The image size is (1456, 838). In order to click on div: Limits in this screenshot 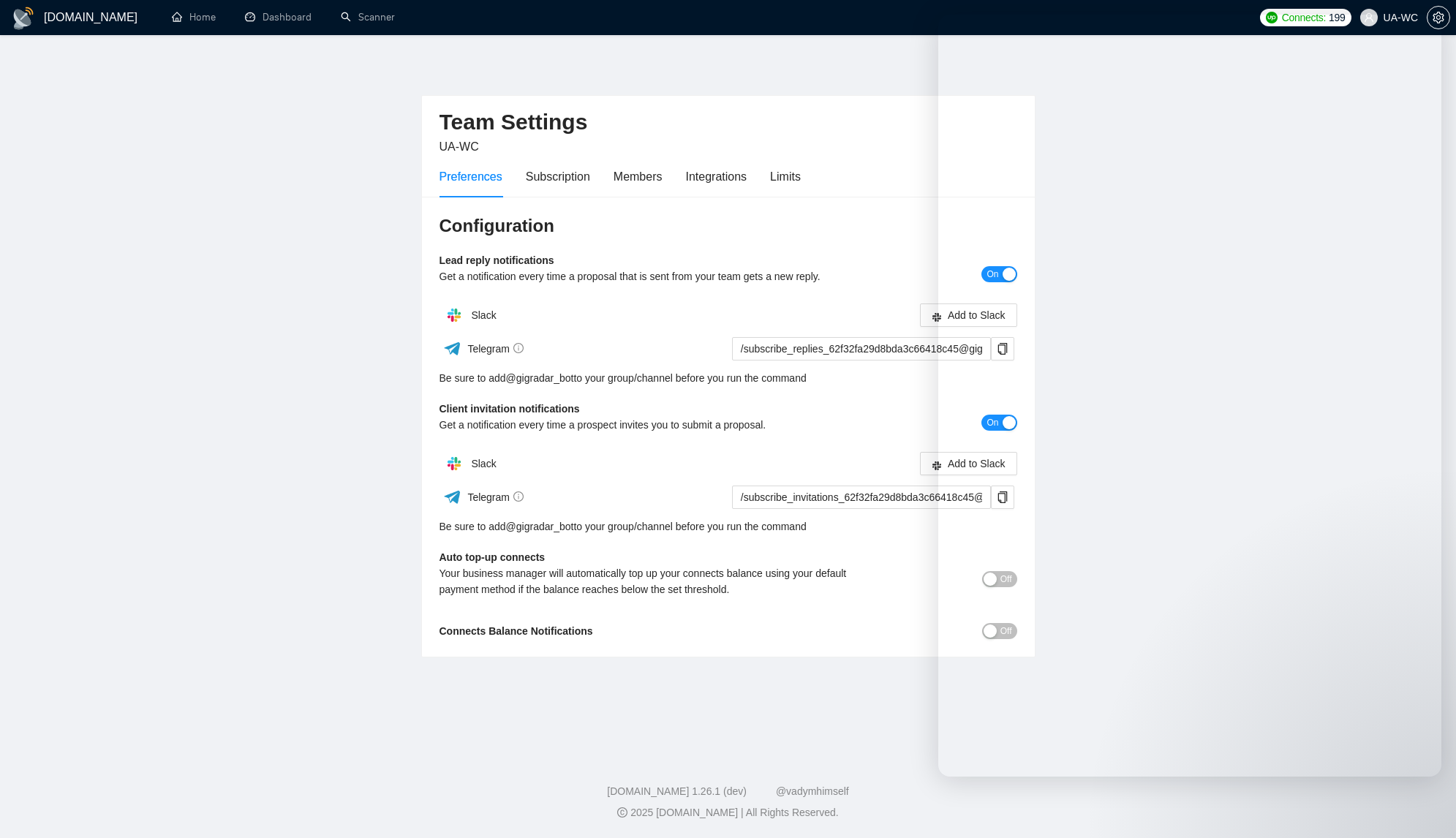, I will do `click(786, 176)`.